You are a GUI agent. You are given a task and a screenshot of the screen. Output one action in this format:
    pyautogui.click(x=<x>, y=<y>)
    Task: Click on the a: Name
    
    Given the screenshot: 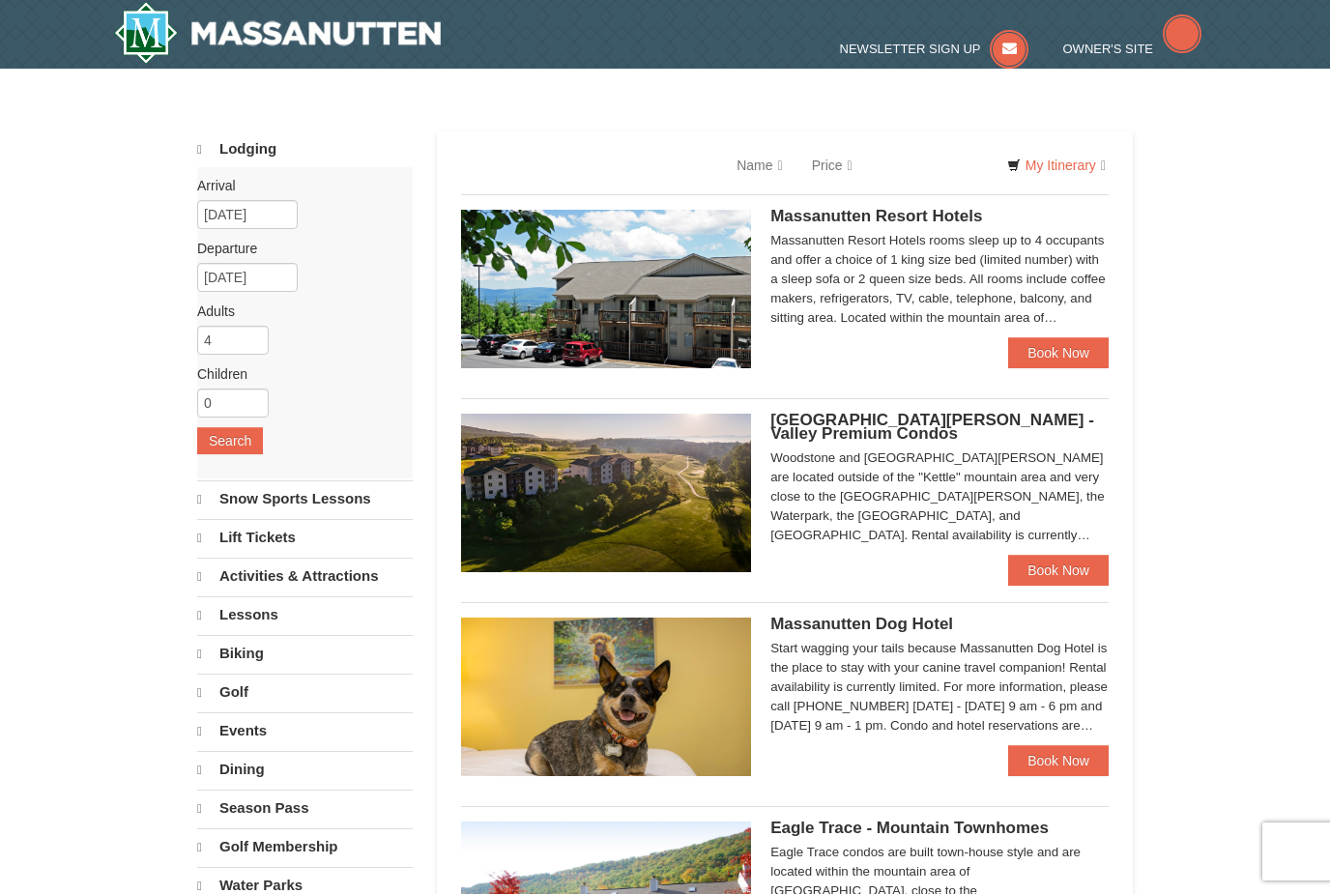 What is the action you would take?
    pyautogui.click(x=759, y=165)
    